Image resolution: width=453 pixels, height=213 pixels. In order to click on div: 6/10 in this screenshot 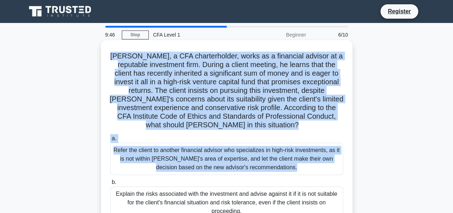, I will do `click(331, 35)`.